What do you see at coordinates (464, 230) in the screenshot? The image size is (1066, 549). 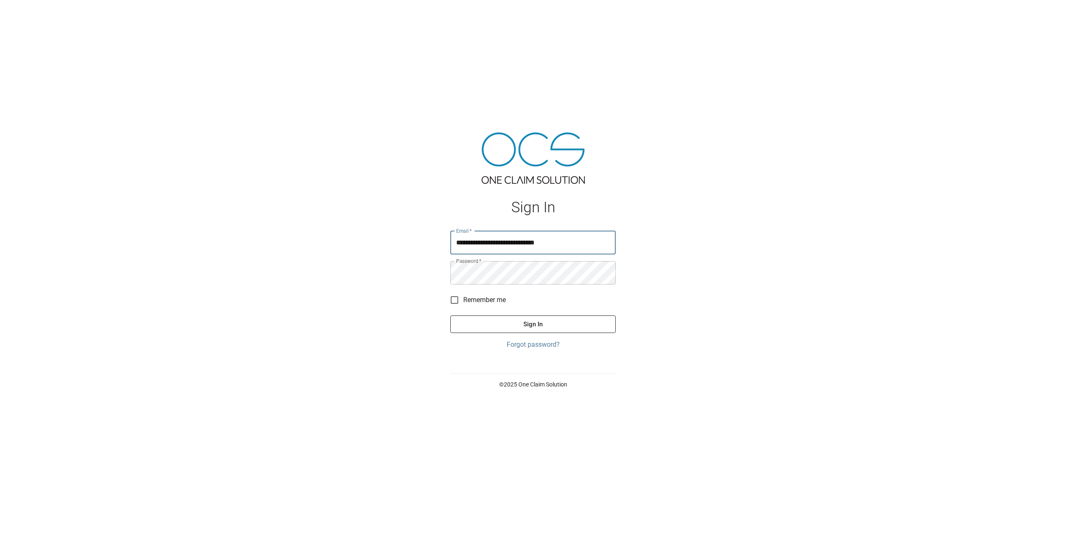 I see `label: Email` at bounding box center [464, 230].